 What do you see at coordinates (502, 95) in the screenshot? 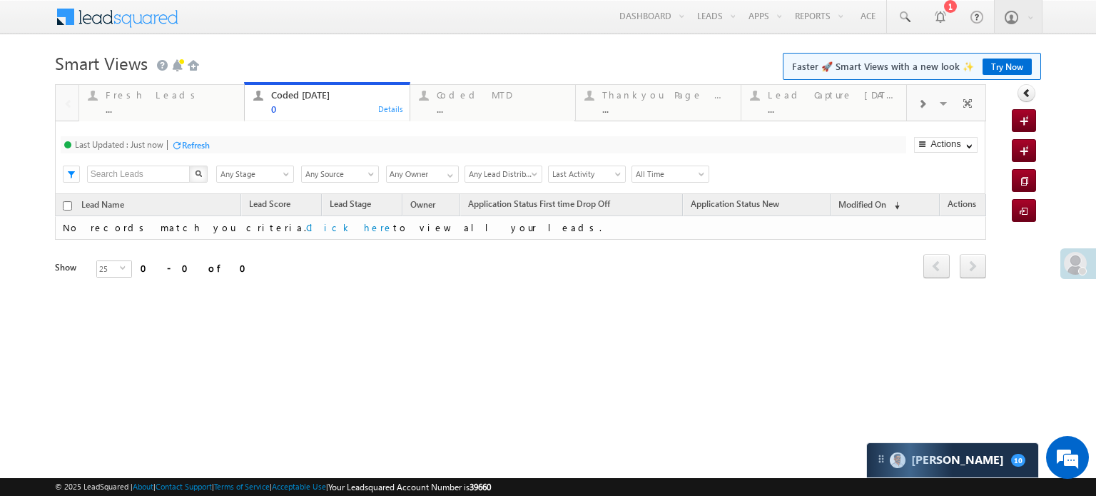
I see `div: Coded MTD` at bounding box center [502, 95].